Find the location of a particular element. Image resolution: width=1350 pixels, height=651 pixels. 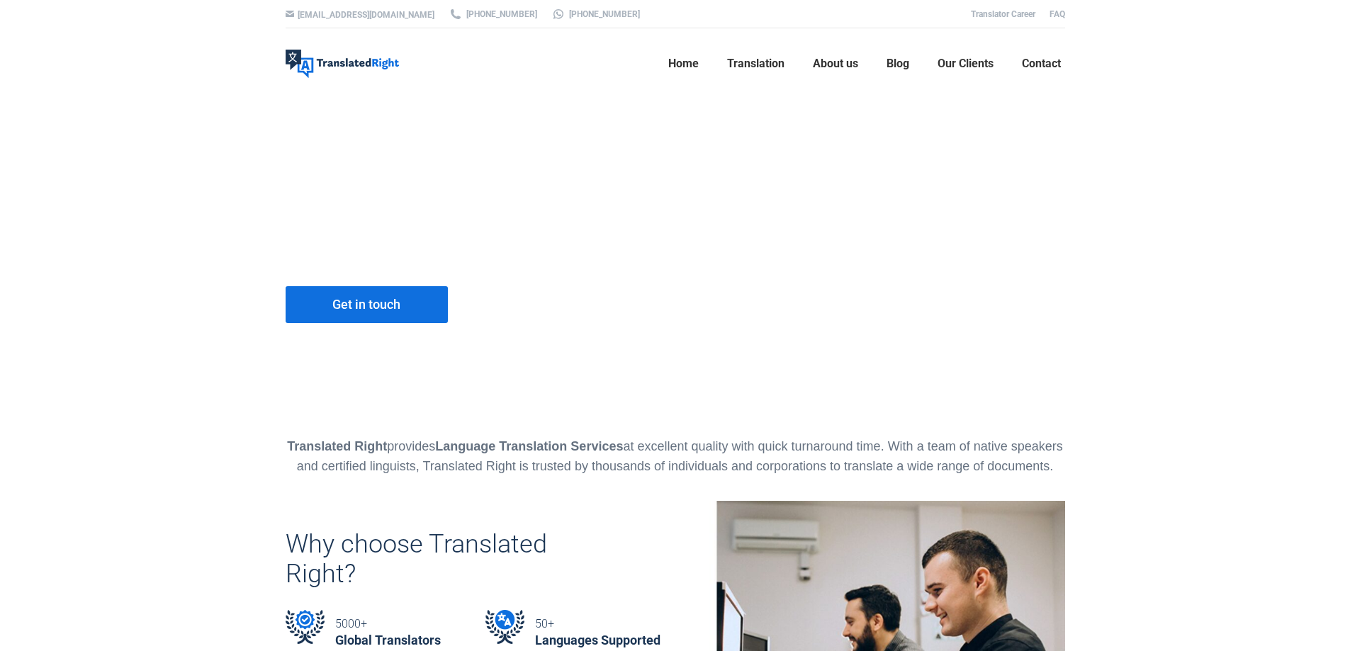

span: Translation is located at coordinates (756, 64).